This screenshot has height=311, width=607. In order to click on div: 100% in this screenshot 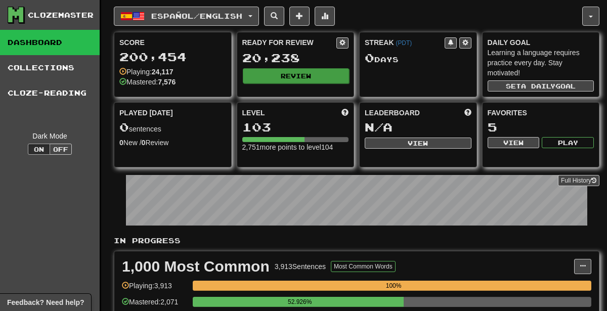, I will do `click(394, 286)`.